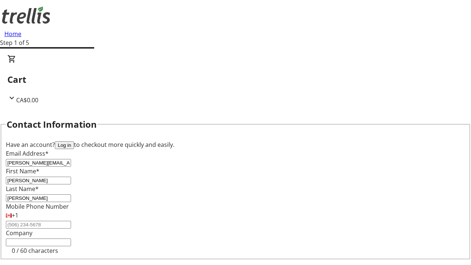 Image resolution: width=471 pixels, height=265 pixels. Describe the element at coordinates (235, 145) in the screenshot. I see `div: Have an account? to checkout more quickly and easily.` at that location.